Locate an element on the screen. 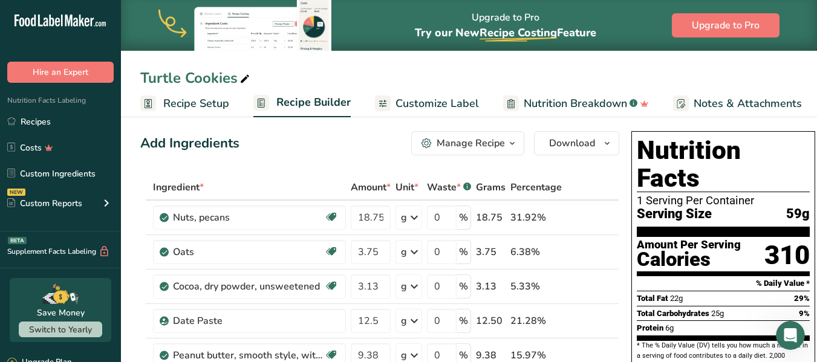  span: Customize Label is located at coordinates (437, 103).